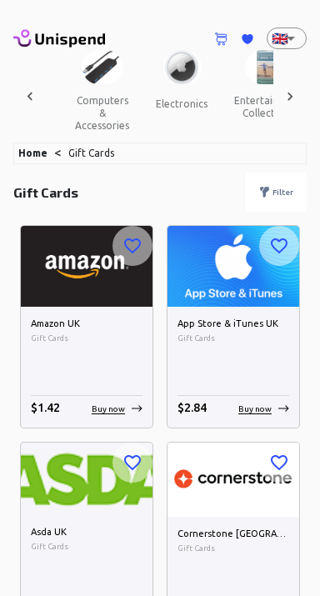  What do you see at coordinates (102, 67) in the screenshot?
I see `img: Computers & Accessories` at bounding box center [102, 67].